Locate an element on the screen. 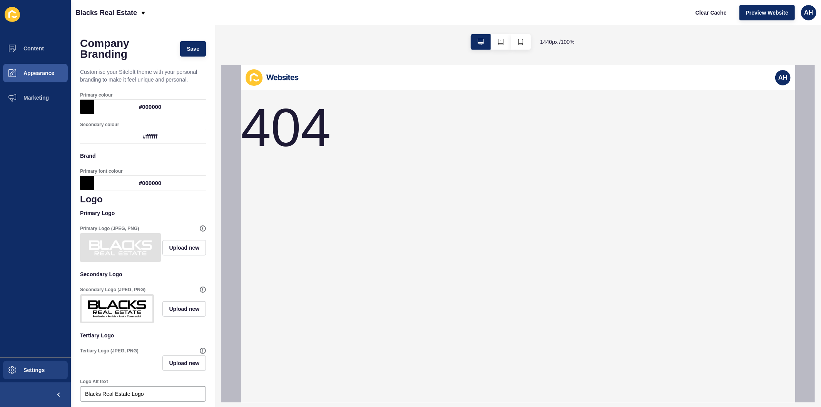  span: 1440 px / 100 % is located at coordinates (557, 42).